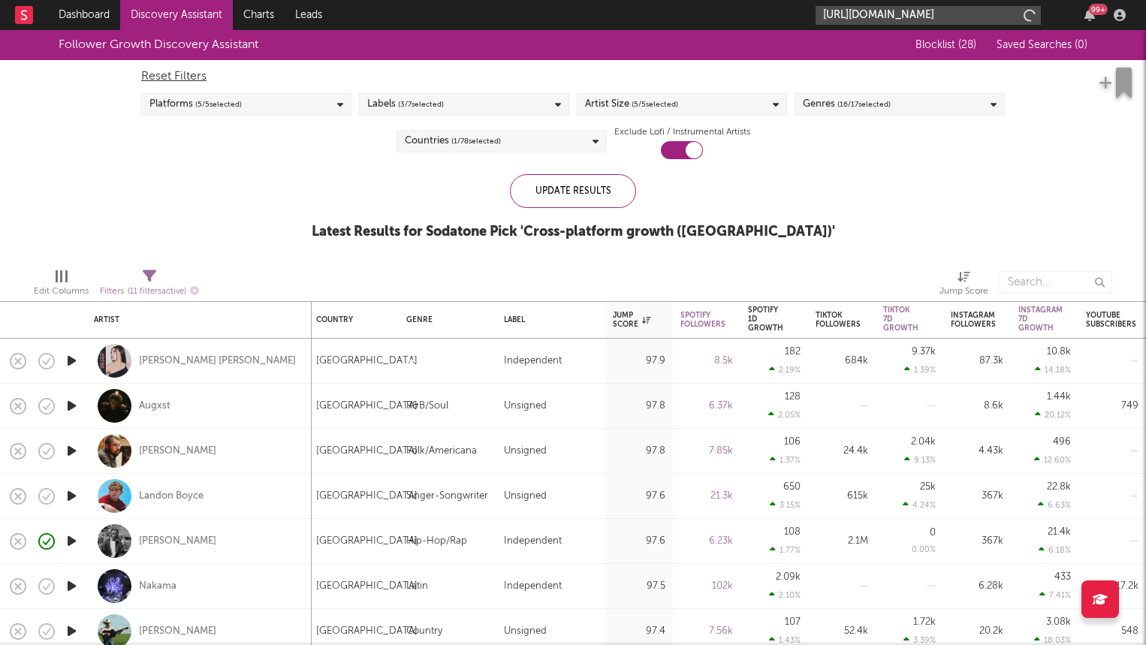 The width and height of the screenshot is (1146, 645). Describe the element at coordinates (923, 550) in the screenshot. I see `div: 0.00 %` at that location.